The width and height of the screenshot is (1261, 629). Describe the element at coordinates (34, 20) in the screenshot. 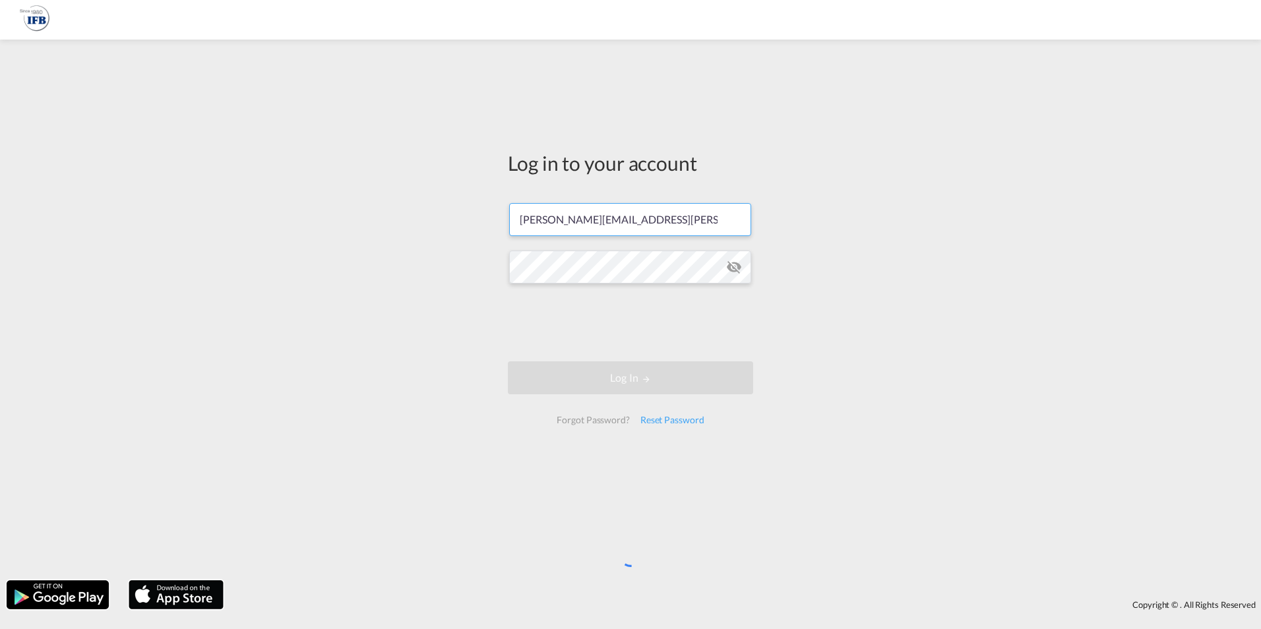

I see `img: 1f261f00256b11eeaf3d89493e6660f9.png` at that location.